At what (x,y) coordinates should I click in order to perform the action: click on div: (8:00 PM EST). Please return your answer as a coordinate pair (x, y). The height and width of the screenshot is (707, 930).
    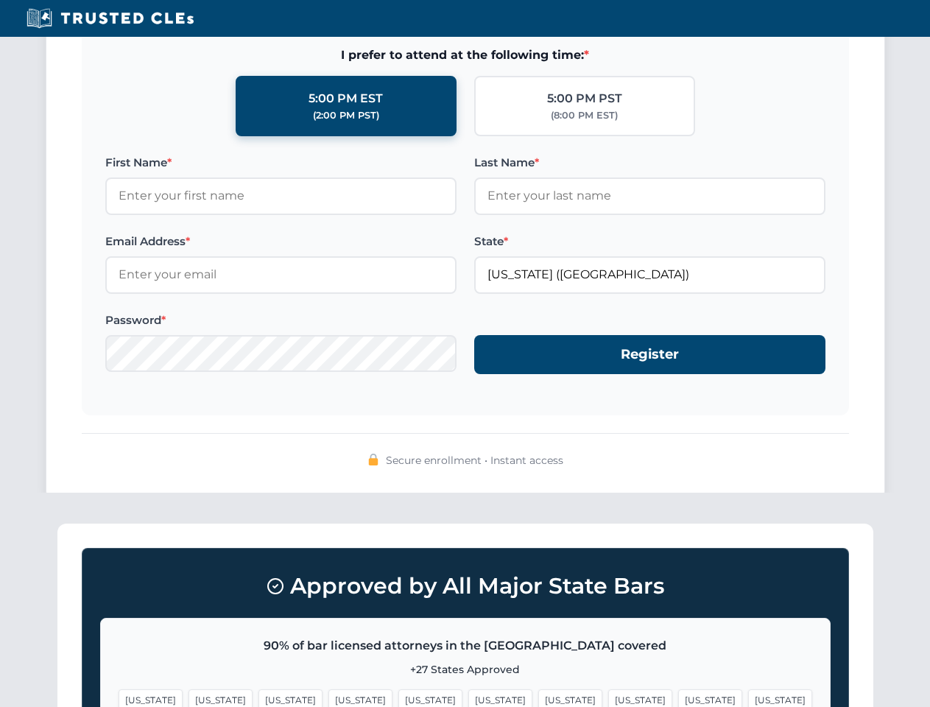
    Looking at the image, I should click on (584, 116).